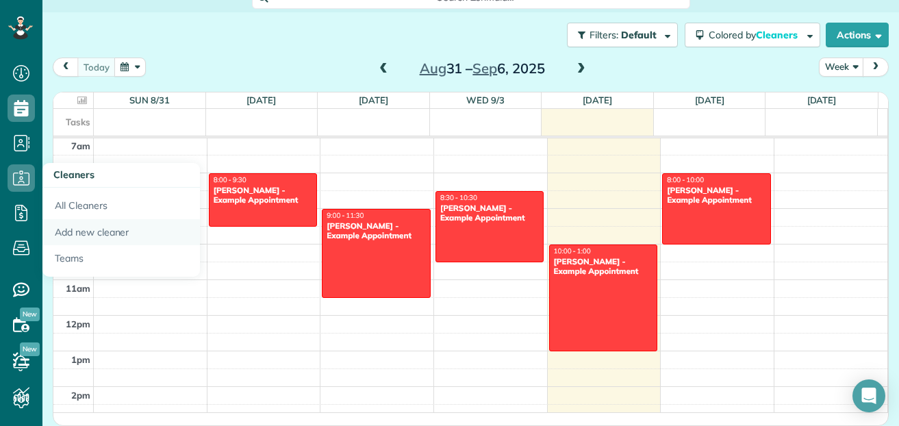  What do you see at coordinates (842, 66) in the screenshot?
I see `button: Week` at bounding box center [842, 66].